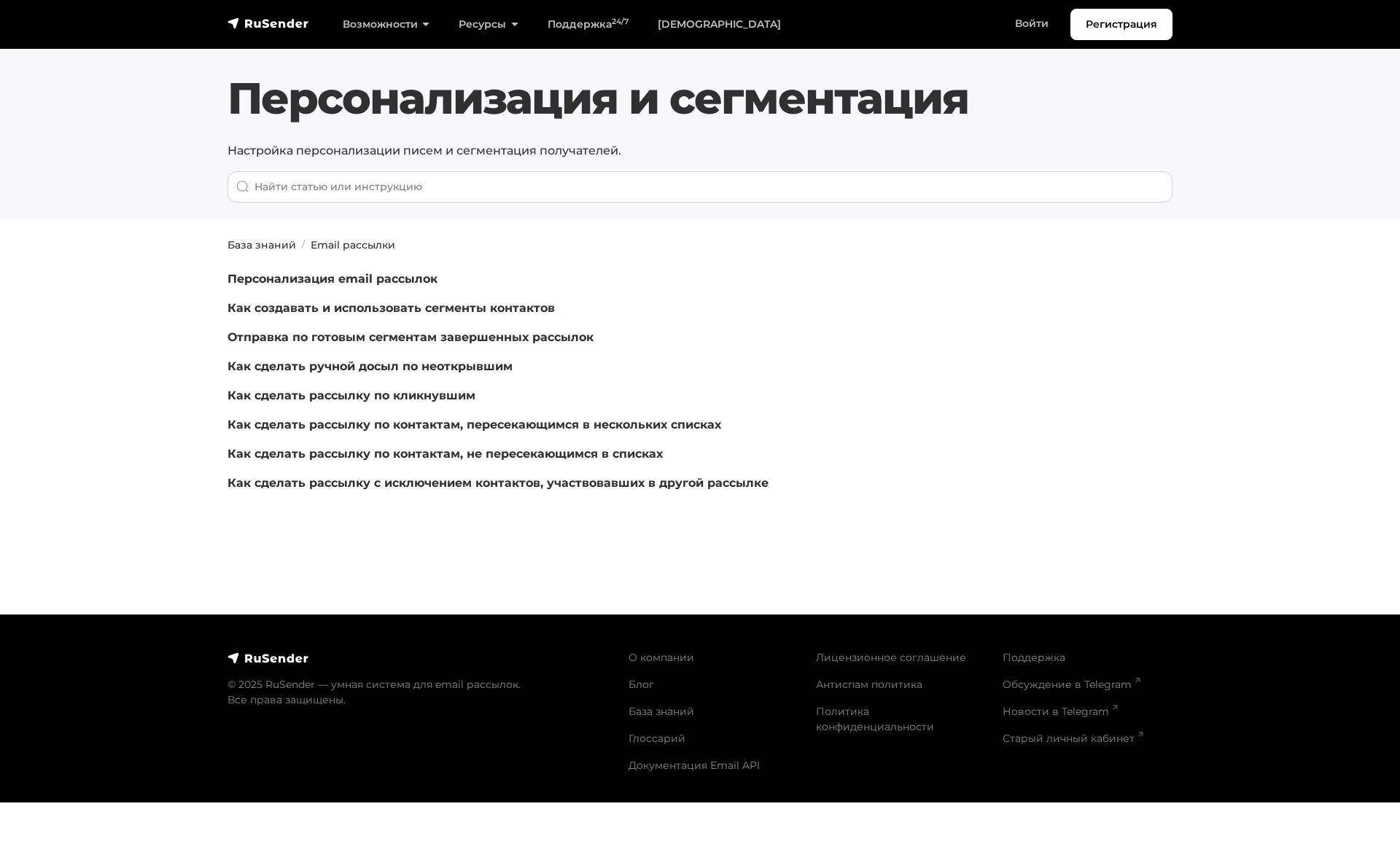 The height and width of the screenshot is (844, 1400). Describe the element at coordinates (488, 24) in the screenshot. I see `a: Ресурсы` at that location.